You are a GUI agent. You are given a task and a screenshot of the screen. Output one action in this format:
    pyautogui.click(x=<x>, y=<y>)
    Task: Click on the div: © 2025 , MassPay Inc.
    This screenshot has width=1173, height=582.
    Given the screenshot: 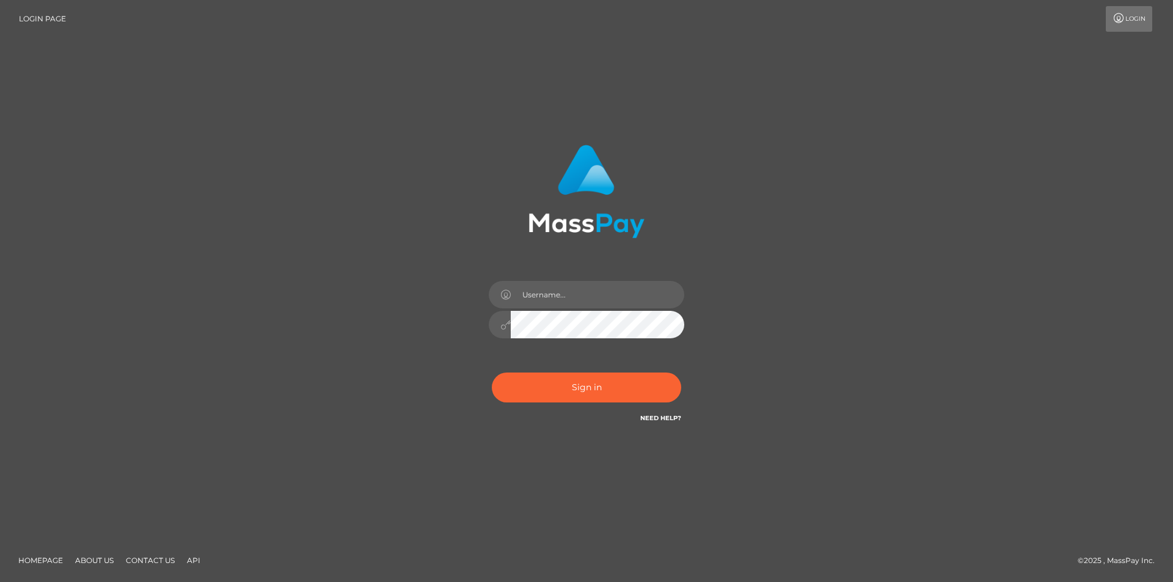 What is the action you would take?
    pyautogui.click(x=1121, y=561)
    